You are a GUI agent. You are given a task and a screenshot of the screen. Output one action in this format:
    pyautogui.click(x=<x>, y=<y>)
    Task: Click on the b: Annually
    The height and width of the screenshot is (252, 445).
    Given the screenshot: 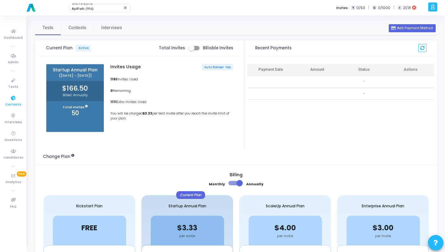 What is the action you would take?
    pyautogui.click(x=255, y=184)
    